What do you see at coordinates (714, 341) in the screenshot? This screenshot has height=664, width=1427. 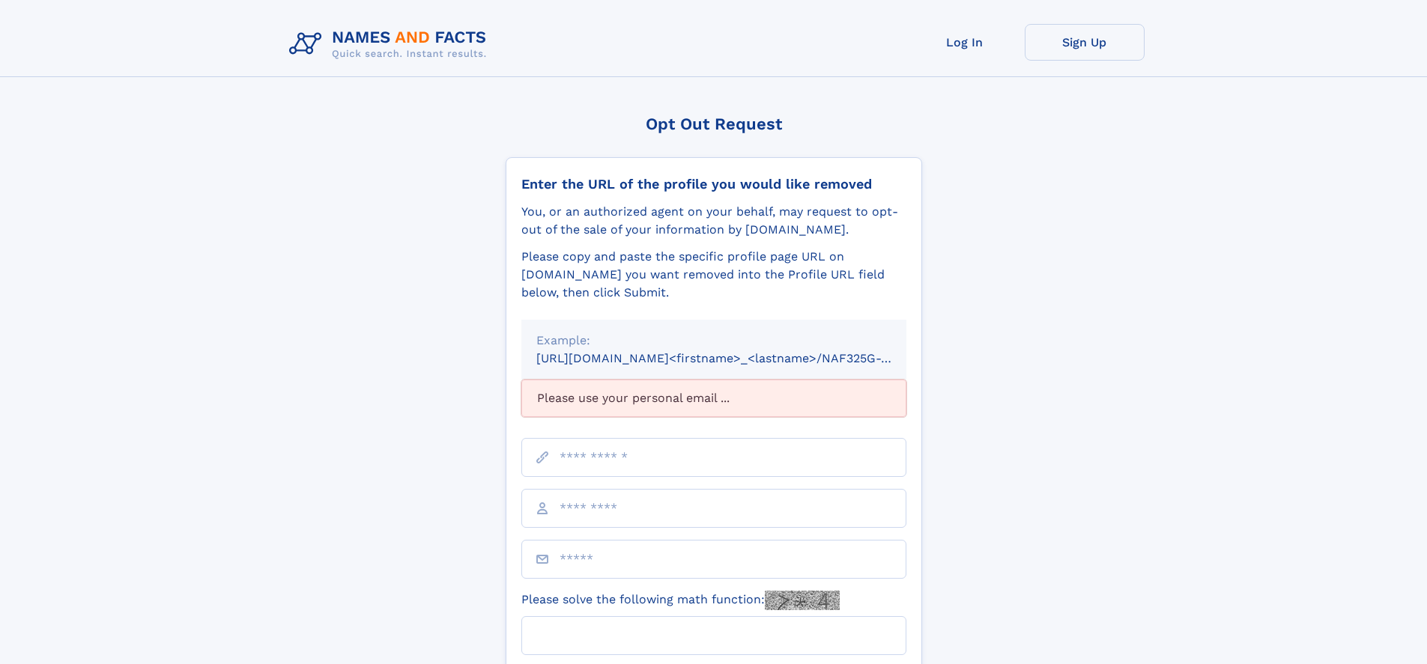 I see `div: Example:` at bounding box center [714, 341].